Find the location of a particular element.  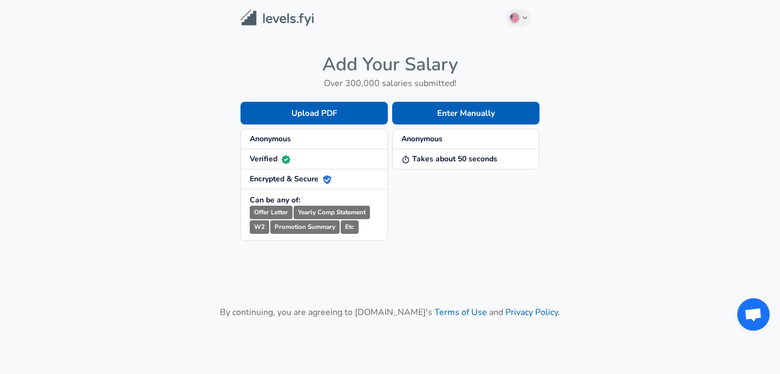

strong: Encrypted & Secure is located at coordinates (290, 179).